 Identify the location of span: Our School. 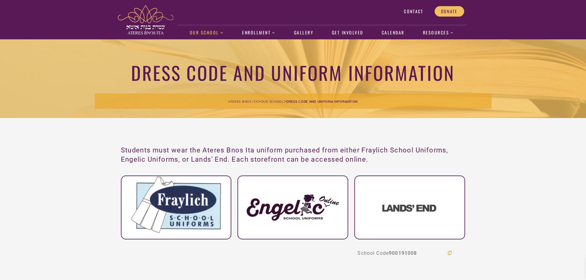
(272, 101).